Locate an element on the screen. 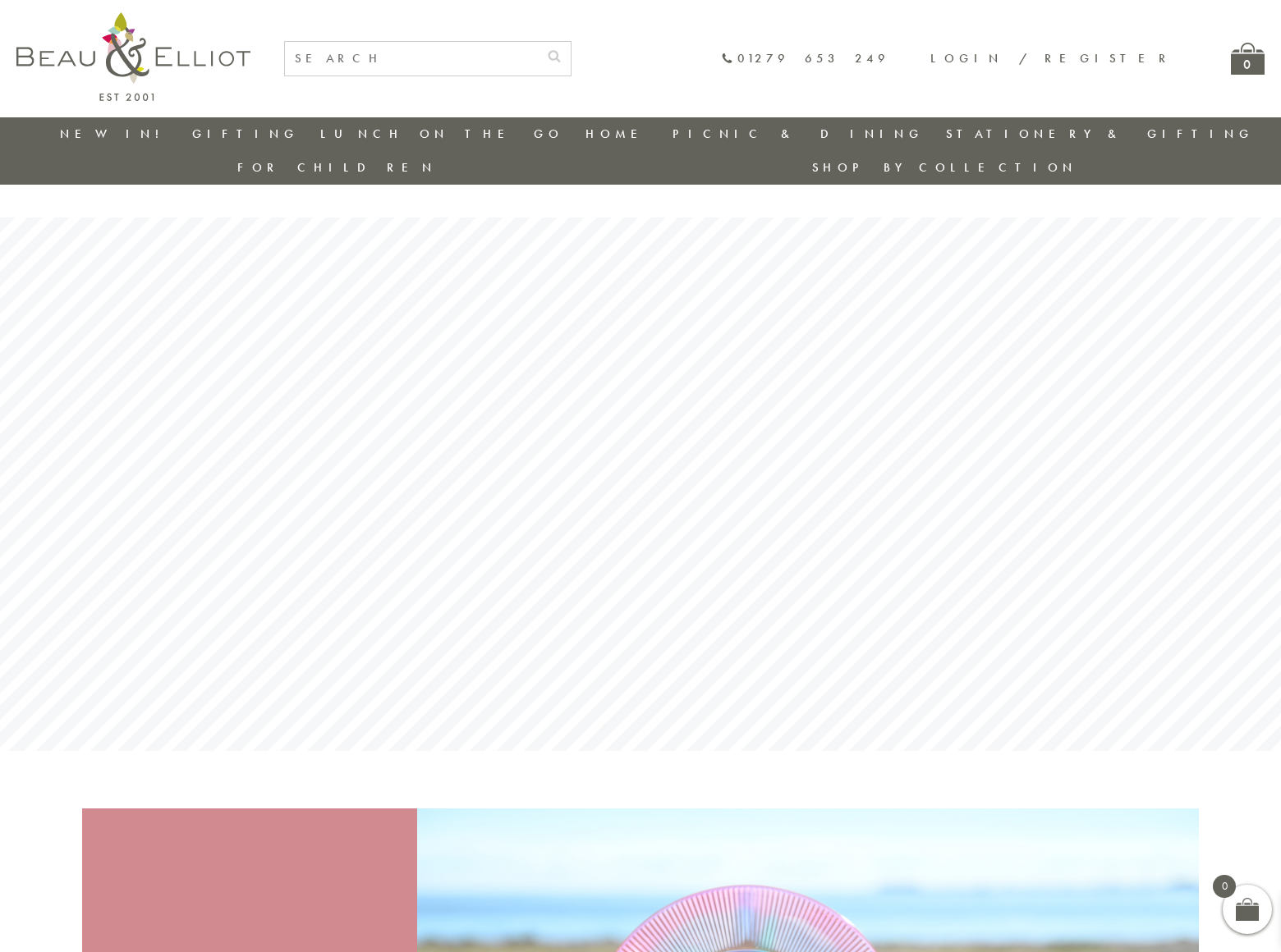 This screenshot has width=1281, height=952. a: Picnic & Dining is located at coordinates (798, 134).